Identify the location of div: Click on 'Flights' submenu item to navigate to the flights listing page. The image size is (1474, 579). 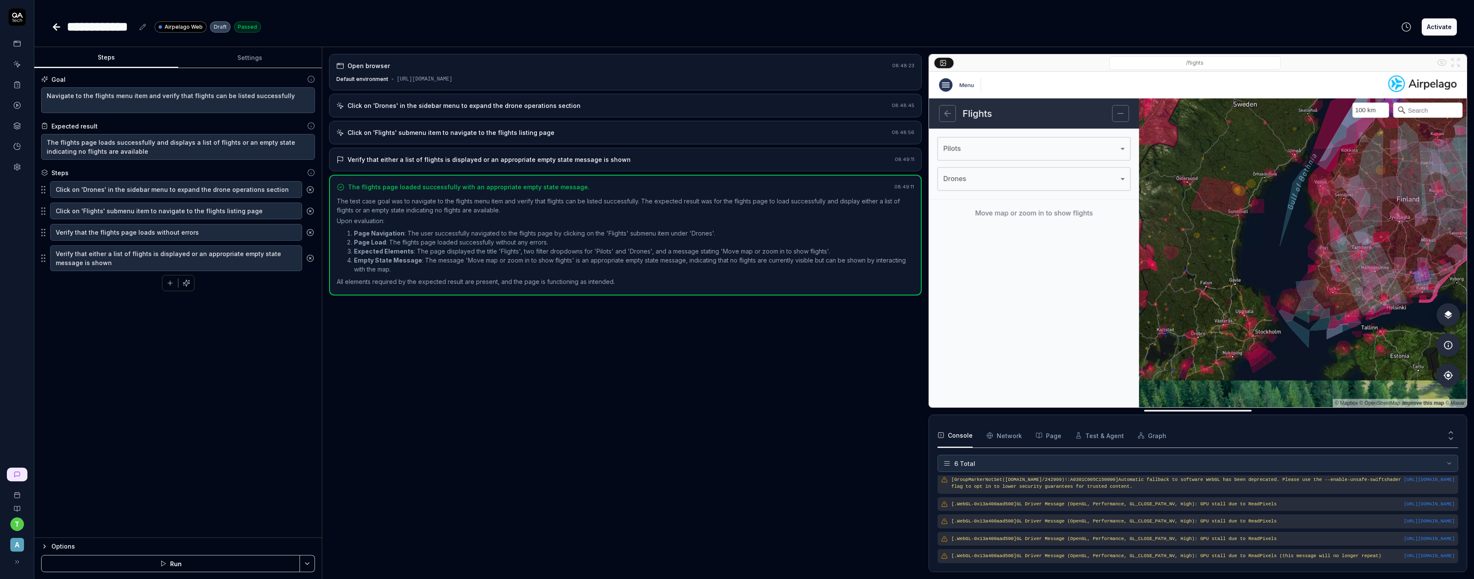
(451, 132).